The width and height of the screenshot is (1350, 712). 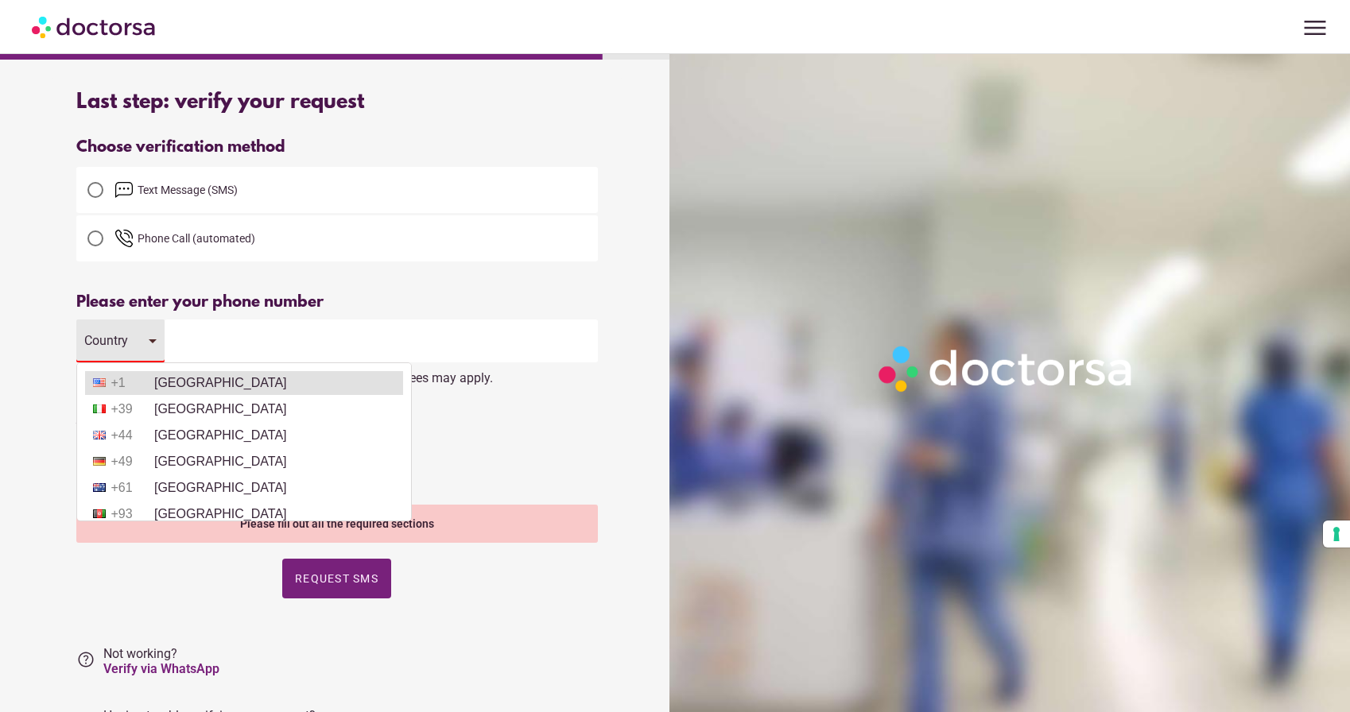 What do you see at coordinates (86, 660) in the screenshot?
I see `i: help` at bounding box center [86, 660].